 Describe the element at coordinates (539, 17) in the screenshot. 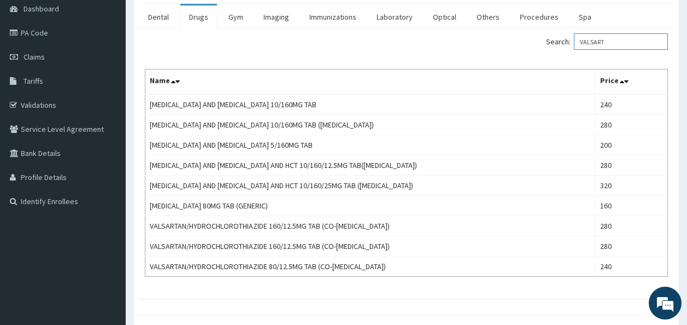

I see `a: Procedures` at that location.